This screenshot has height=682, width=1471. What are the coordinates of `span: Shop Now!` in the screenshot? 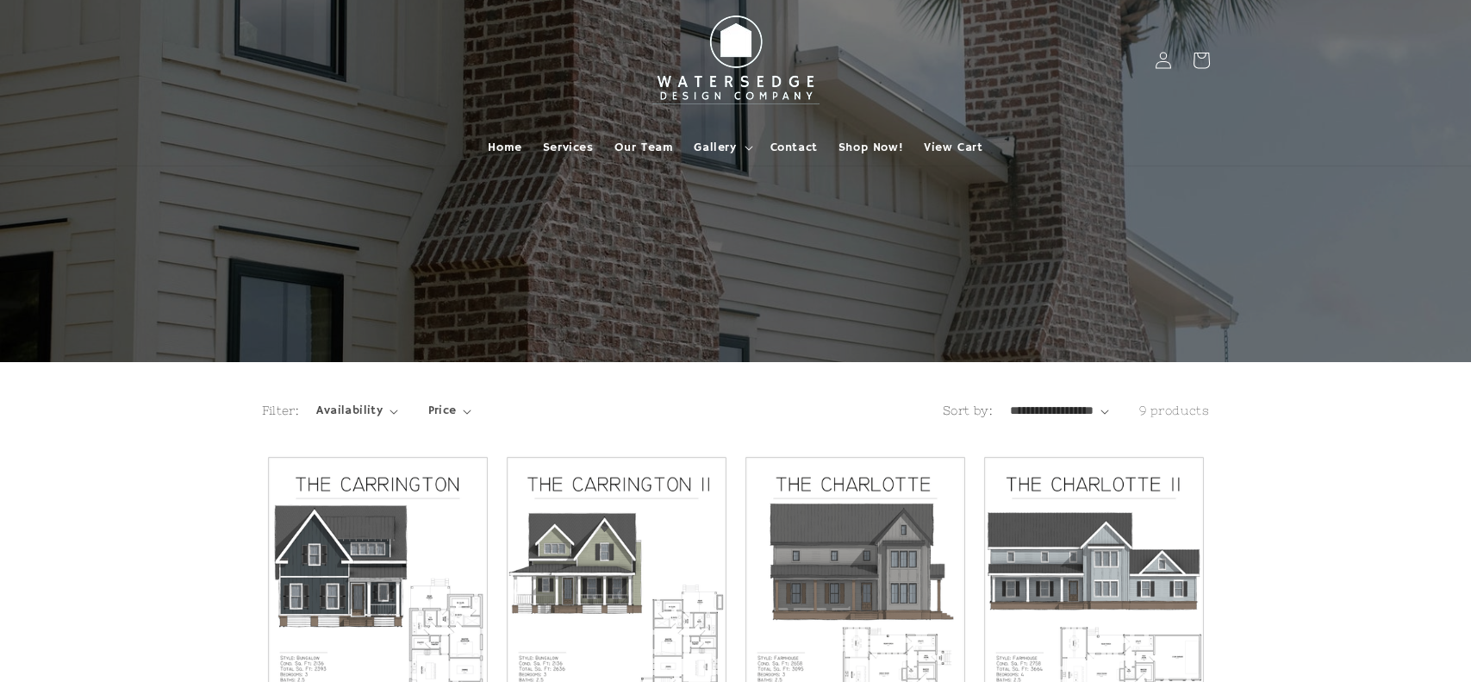 It's located at (870, 147).